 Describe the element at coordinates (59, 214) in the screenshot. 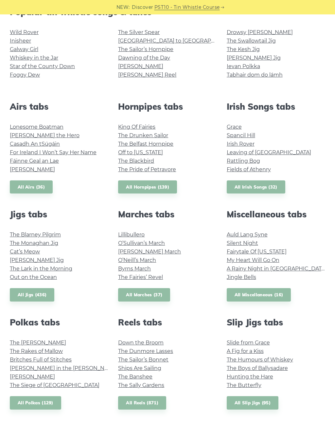

I see `h2: Jigs tabs` at that location.